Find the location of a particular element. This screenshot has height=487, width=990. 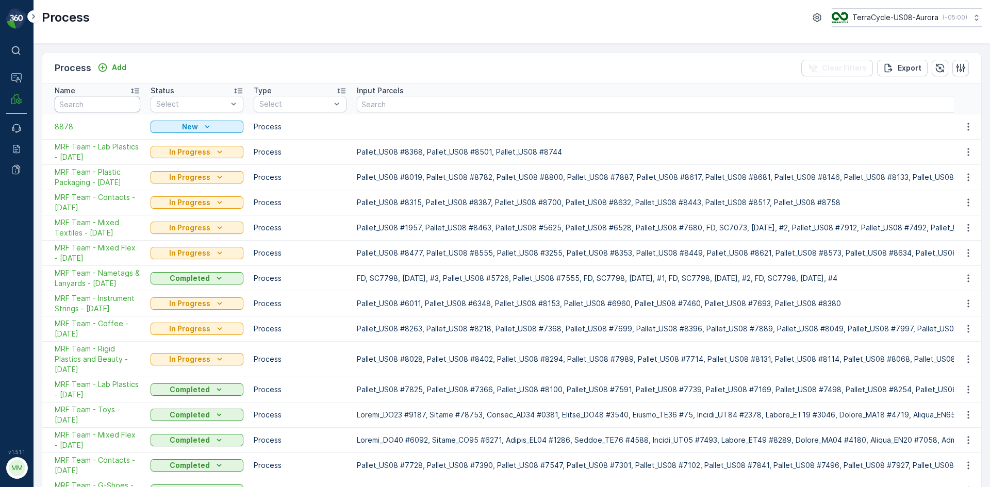

a: MRF Team - Lab Plastics - 09/25/2025 is located at coordinates (97, 152).